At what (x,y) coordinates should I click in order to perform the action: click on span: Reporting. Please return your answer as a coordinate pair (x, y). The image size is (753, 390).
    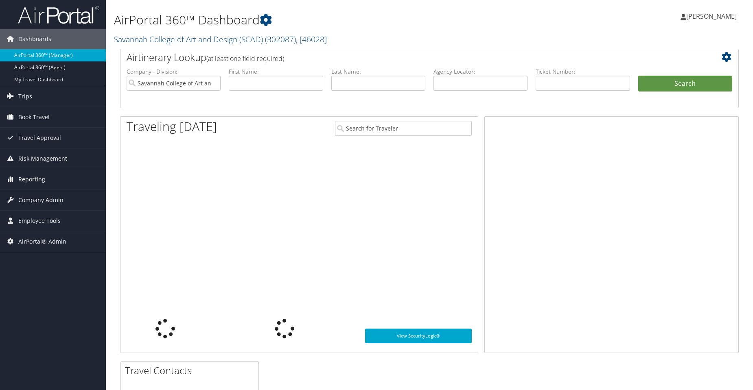
    Looking at the image, I should click on (32, 179).